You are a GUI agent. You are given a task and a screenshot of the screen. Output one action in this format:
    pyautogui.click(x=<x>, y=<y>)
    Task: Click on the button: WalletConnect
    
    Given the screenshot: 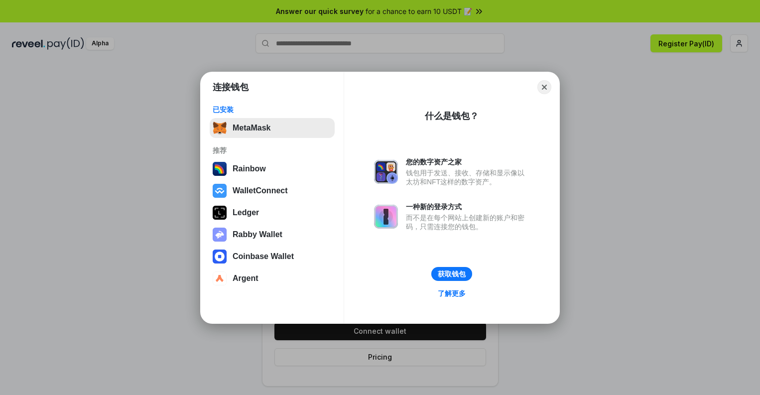 What is the action you would take?
    pyautogui.click(x=272, y=191)
    